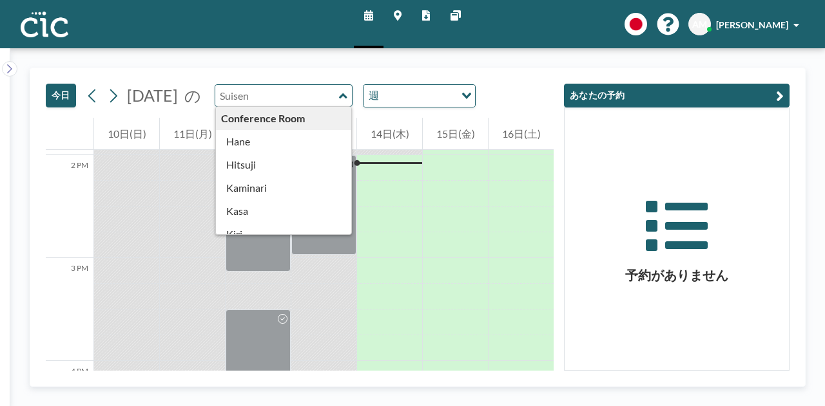 Image resolution: width=825 pixels, height=406 pixels. Describe the element at coordinates (374, 96) in the screenshot. I see `span: 週` at that location.